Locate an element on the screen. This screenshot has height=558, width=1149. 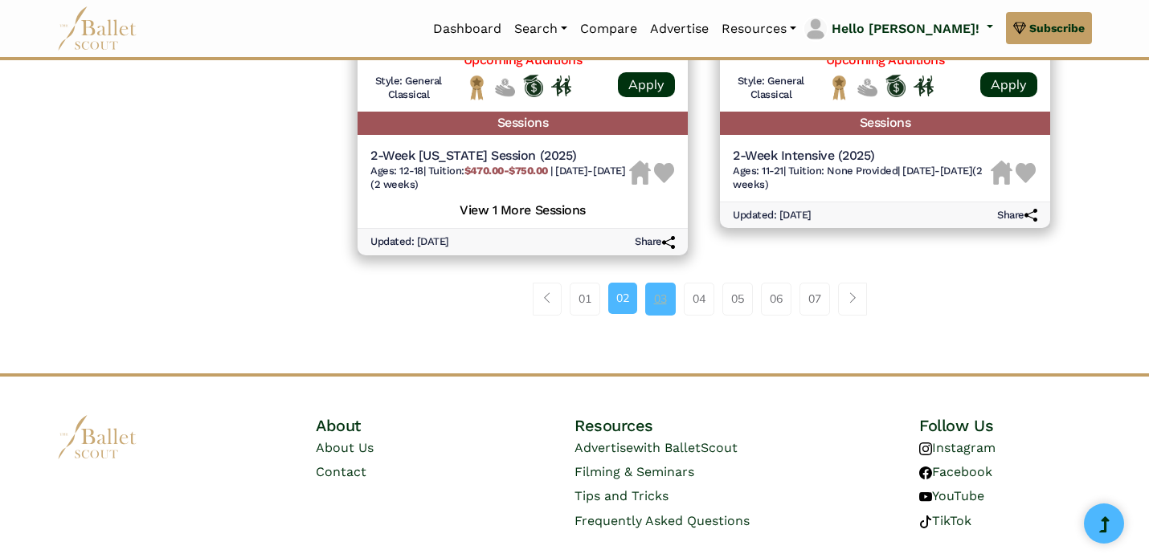
span: Frequently Asked Questions is located at coordinates (662, 521).